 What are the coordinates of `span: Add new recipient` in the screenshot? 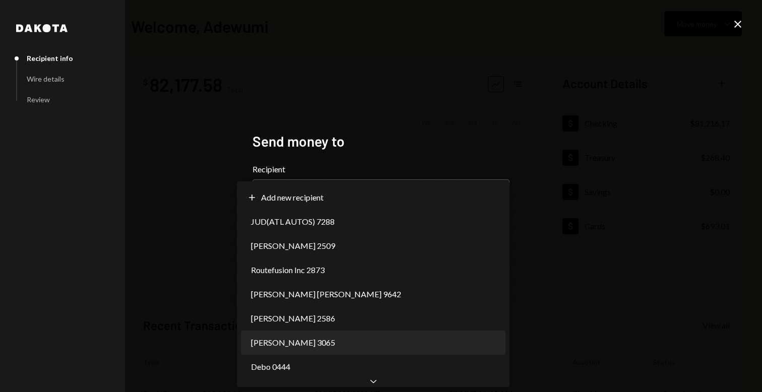 It's located at (292, 198).